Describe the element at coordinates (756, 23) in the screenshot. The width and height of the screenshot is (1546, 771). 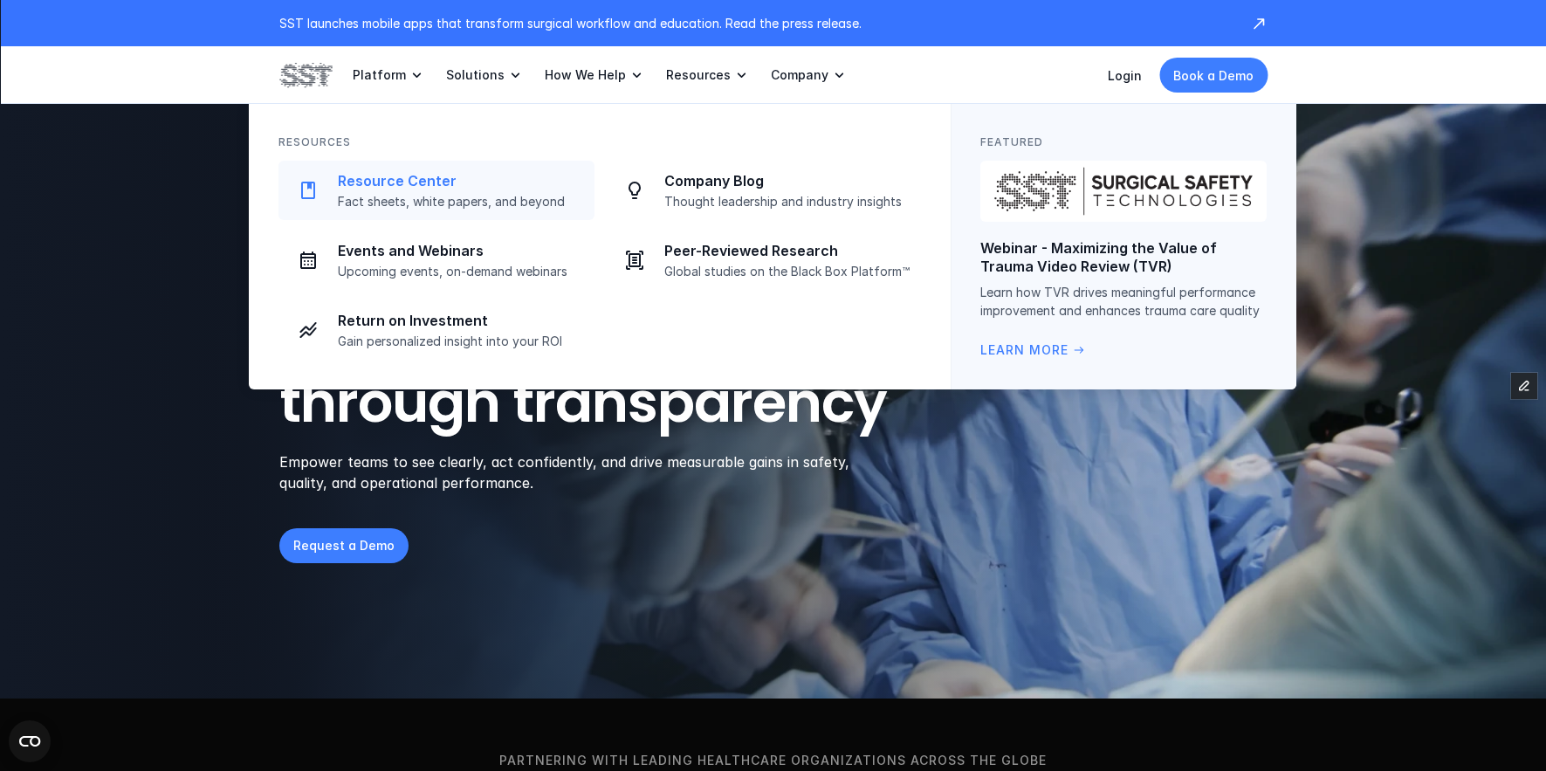
I see `p: SST launches mobile apps that transform surgical workflow and education. Read the press release.` at that location.